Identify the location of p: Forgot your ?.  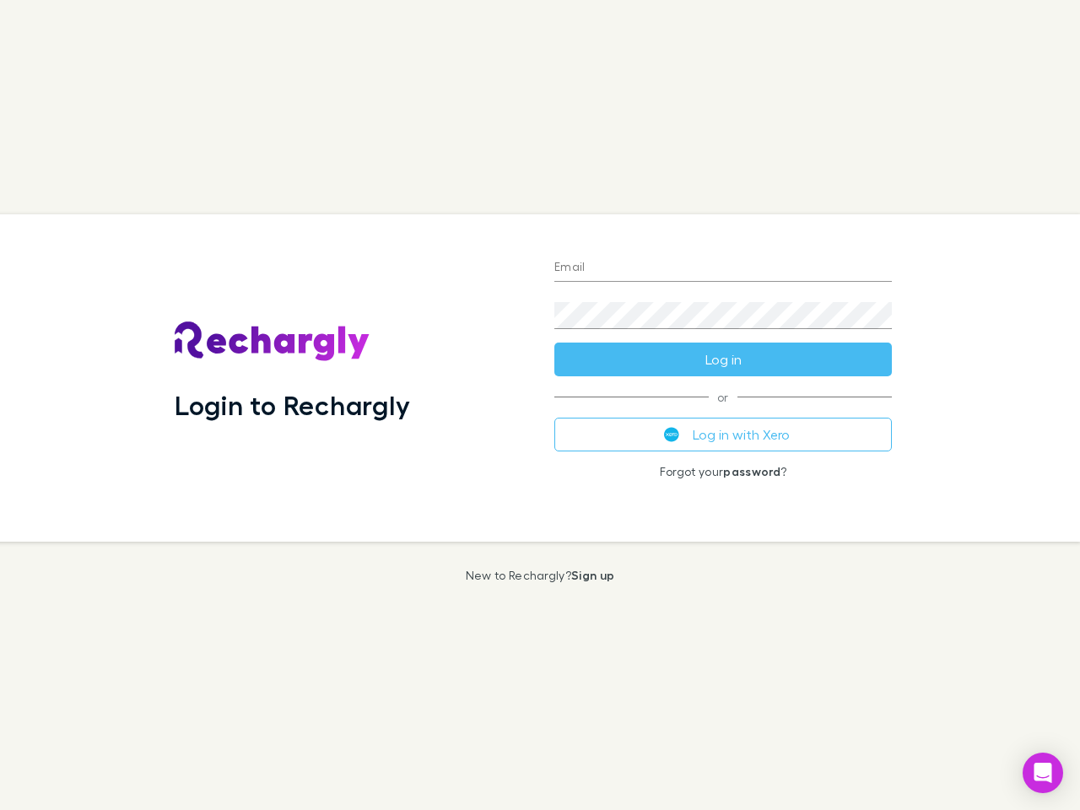
(723, 472).